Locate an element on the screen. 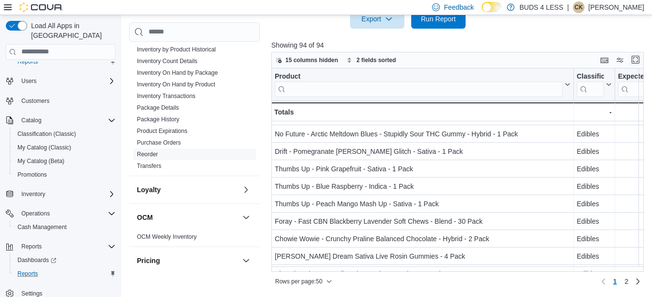 The image size is (652, 297). button: Operations is located at coordinates (61, 214).